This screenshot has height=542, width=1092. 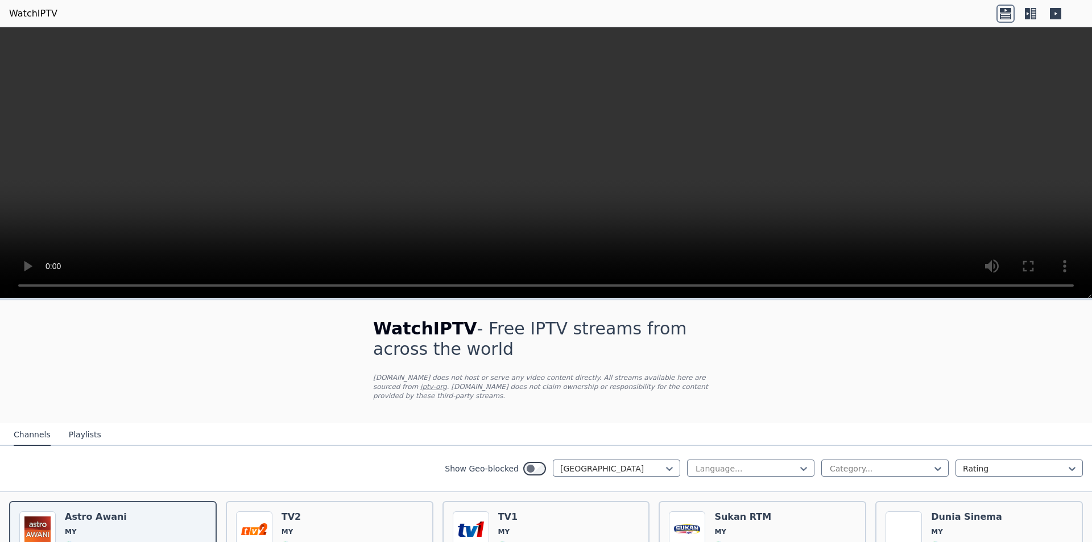 I want to click on label: Show Geo-blocked, so click(x=482, y=469).